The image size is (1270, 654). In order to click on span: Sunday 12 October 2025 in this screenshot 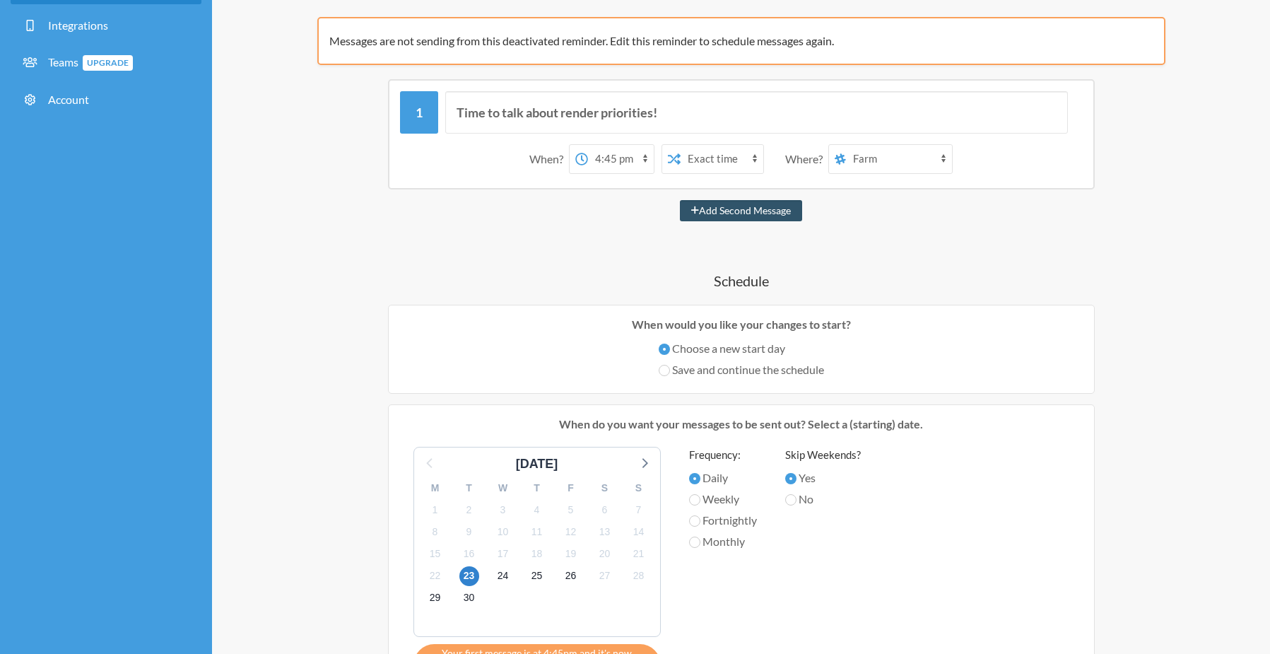, I will do `click(571, 531)`.